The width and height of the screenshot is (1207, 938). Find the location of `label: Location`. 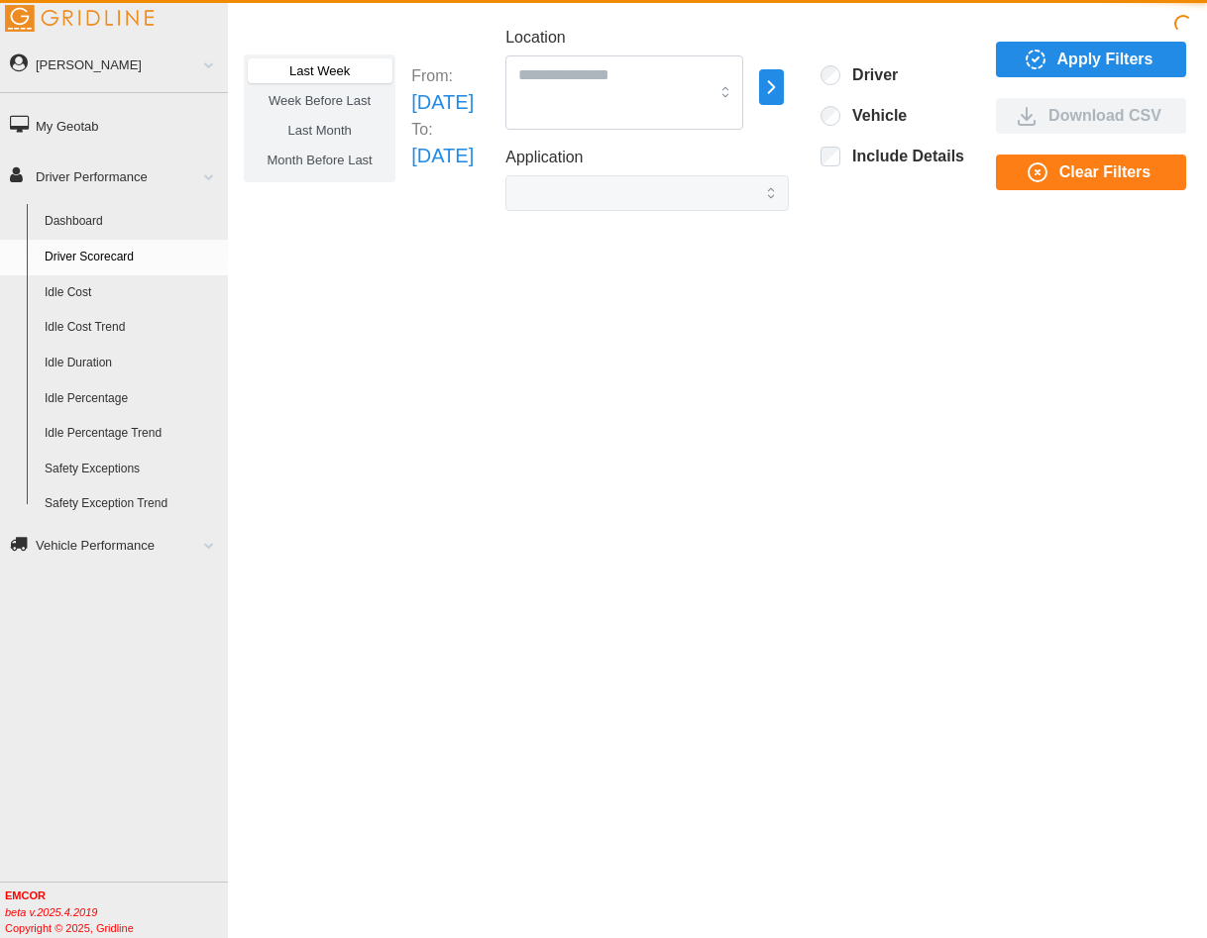

label: Location is located at coordinates (535, 38).